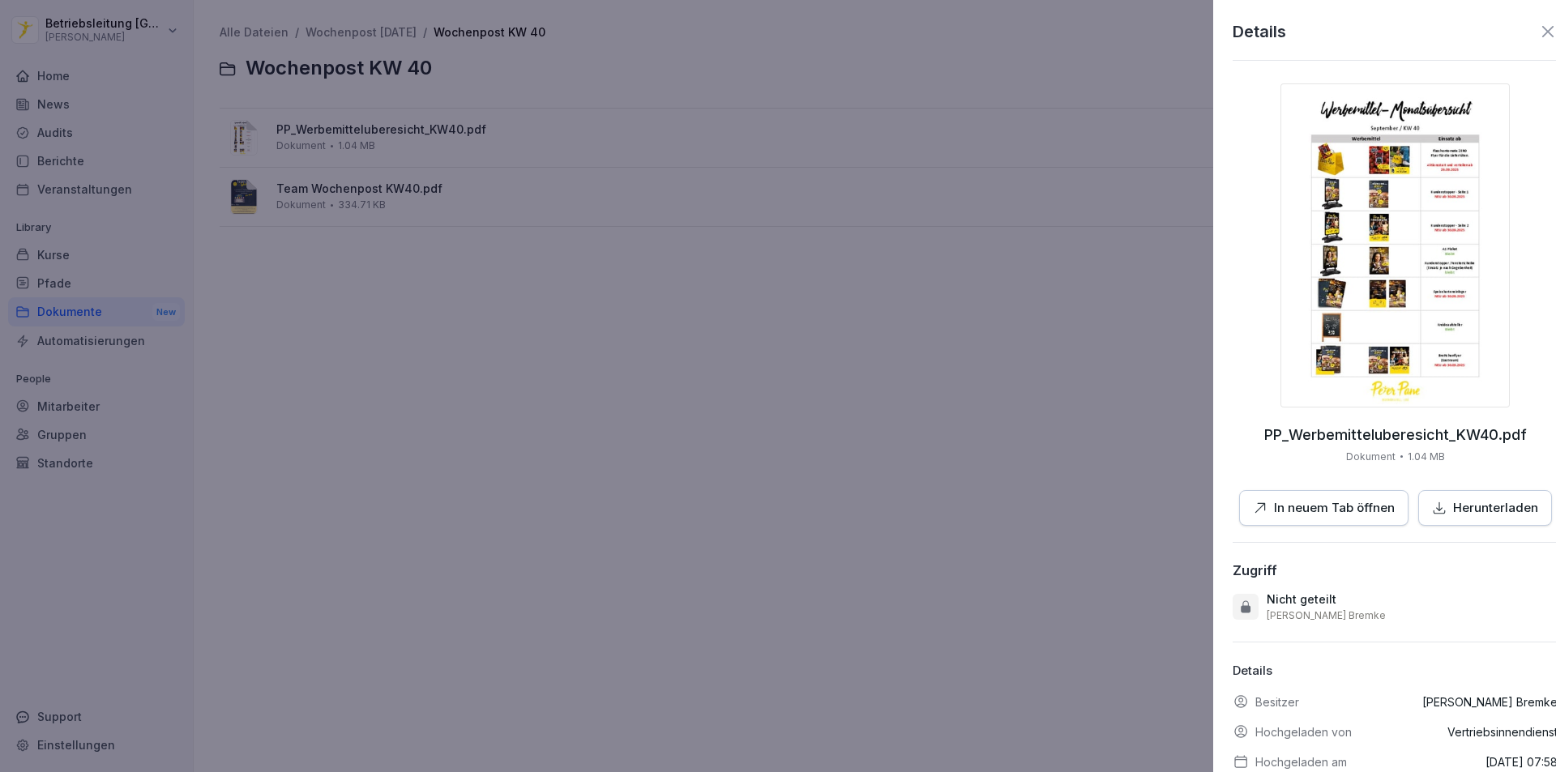 The image size is (1556, 772). I want to click on button: In neuem Tab öffnen, so click(1323, 508).